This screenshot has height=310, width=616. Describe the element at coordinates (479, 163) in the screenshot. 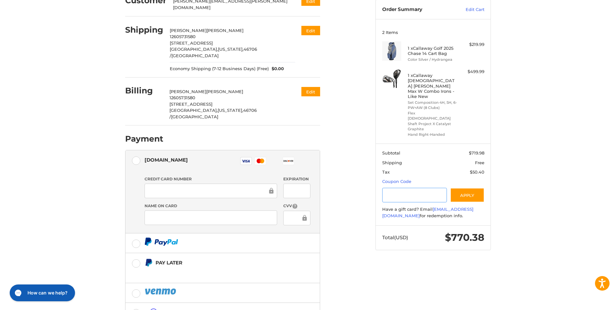

I see `span: Free` at that location.